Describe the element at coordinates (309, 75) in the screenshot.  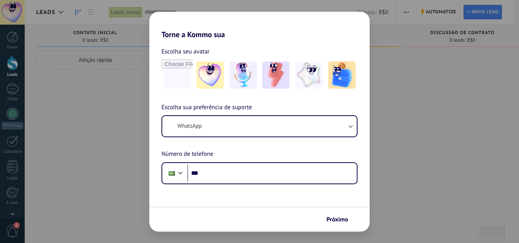
I see `img: -4.jpeg` at that location.